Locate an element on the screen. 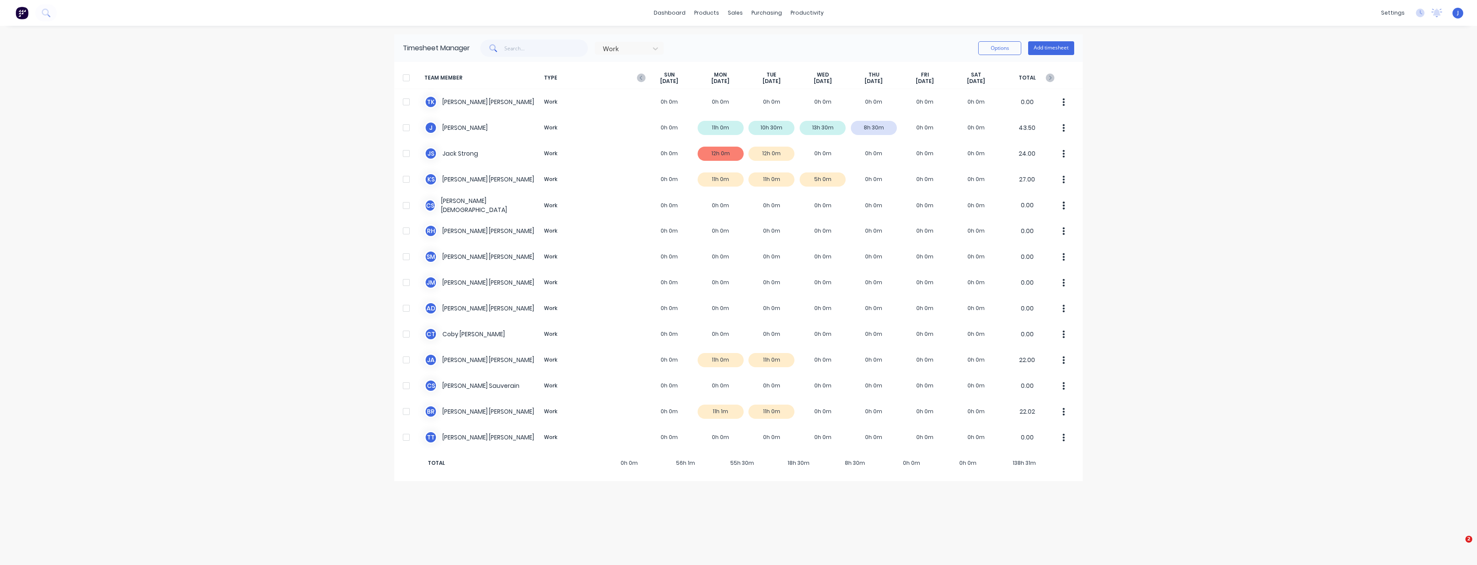  span: 18h 30m is located at coordinates (798, 463).